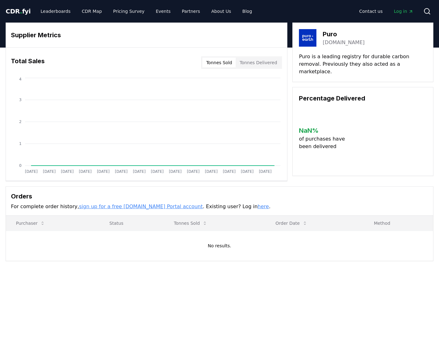  I want to click on button: Order Date, so click(292, 223).